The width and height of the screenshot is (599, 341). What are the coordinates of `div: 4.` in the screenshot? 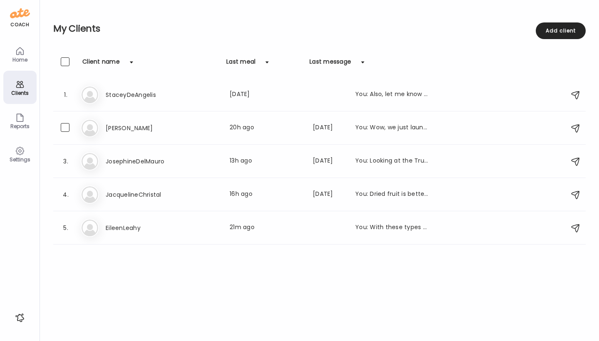 It's located at (66, 195).